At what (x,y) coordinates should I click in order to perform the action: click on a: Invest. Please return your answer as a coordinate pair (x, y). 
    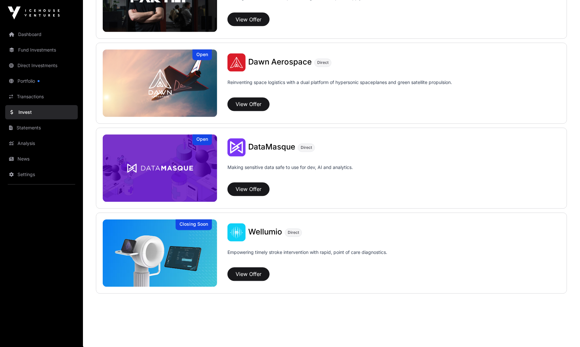
    Looking at the image, I should click on (41, 112).